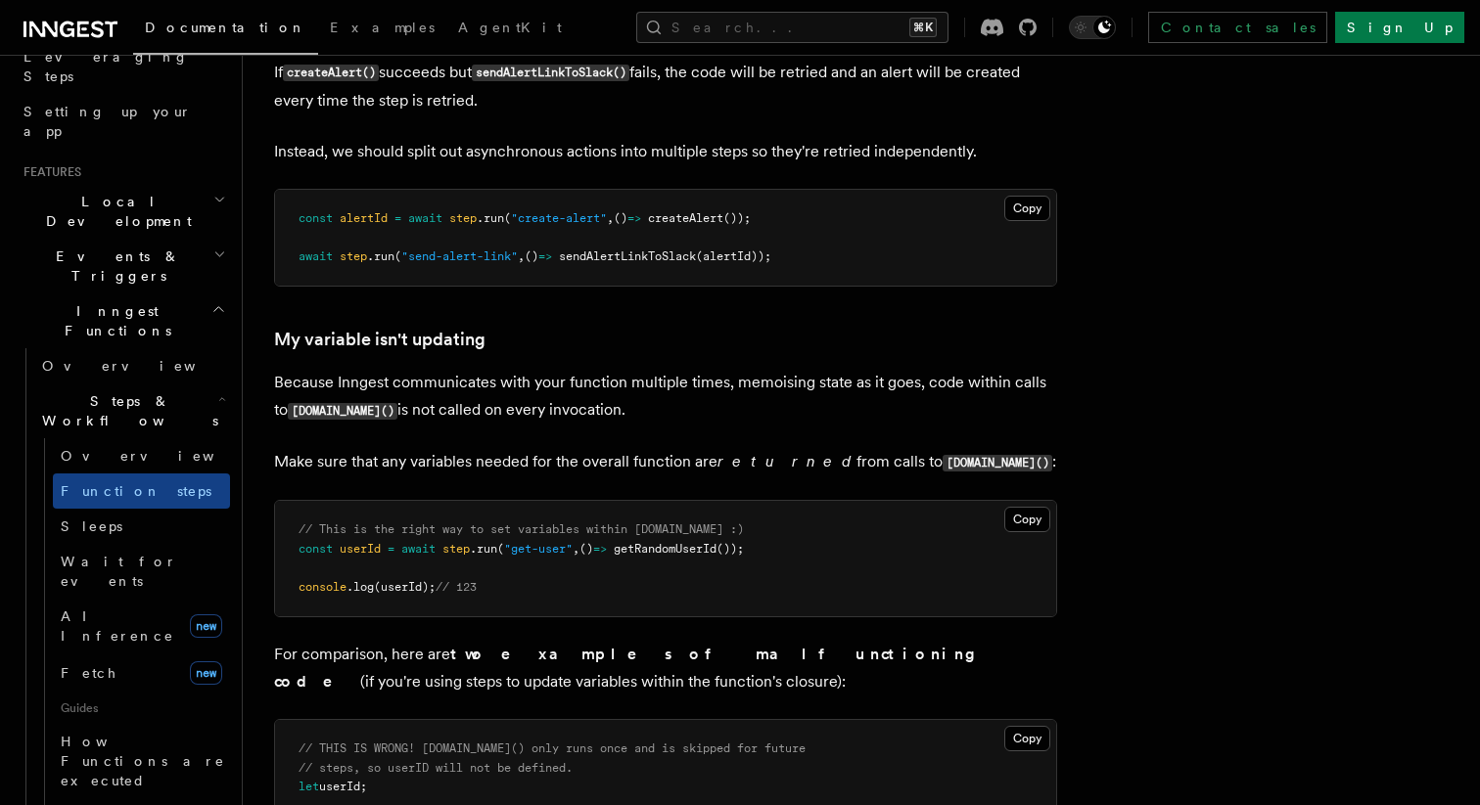 Image resolution: width=1480 pixels, height=805 pixels. What do you see at coordinates (382, 27) in the screenshot?
I see `span: Examples` at bounding box center [382, 27].